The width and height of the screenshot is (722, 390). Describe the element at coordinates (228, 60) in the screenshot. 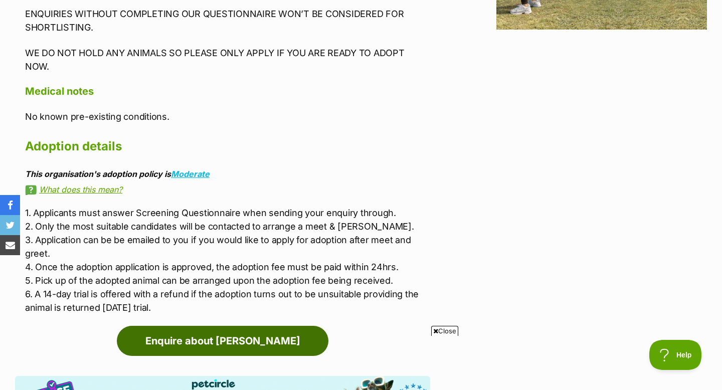

I see `p: WE DO NOT HOLD ANY ANIMALS SO PLEASE ONLY APPLY IF YOU ARE READY TO ADOPT NOW.` at that location.